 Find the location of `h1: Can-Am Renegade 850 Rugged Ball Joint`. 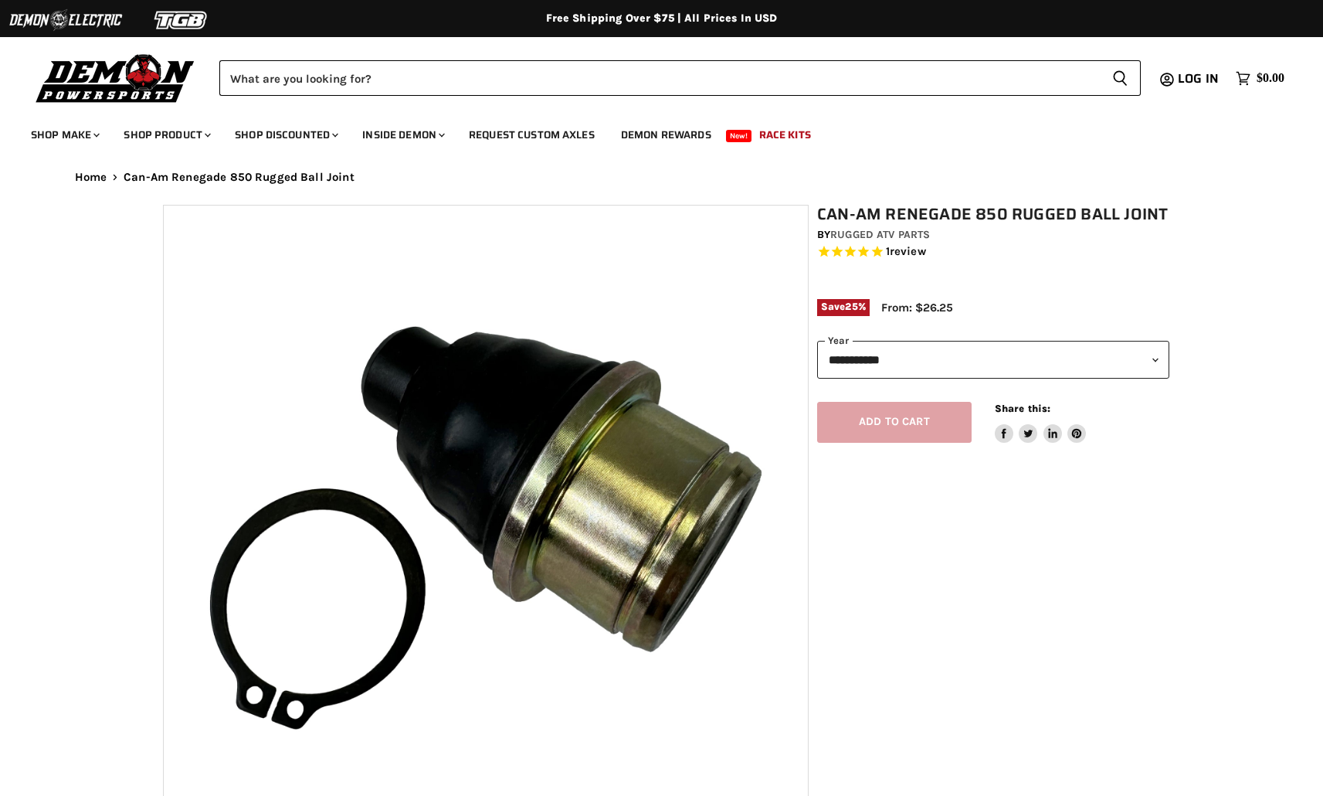

h1: Can-Am Renegade 850 Rugged Ball Joint is located at coordinates (993, 214).